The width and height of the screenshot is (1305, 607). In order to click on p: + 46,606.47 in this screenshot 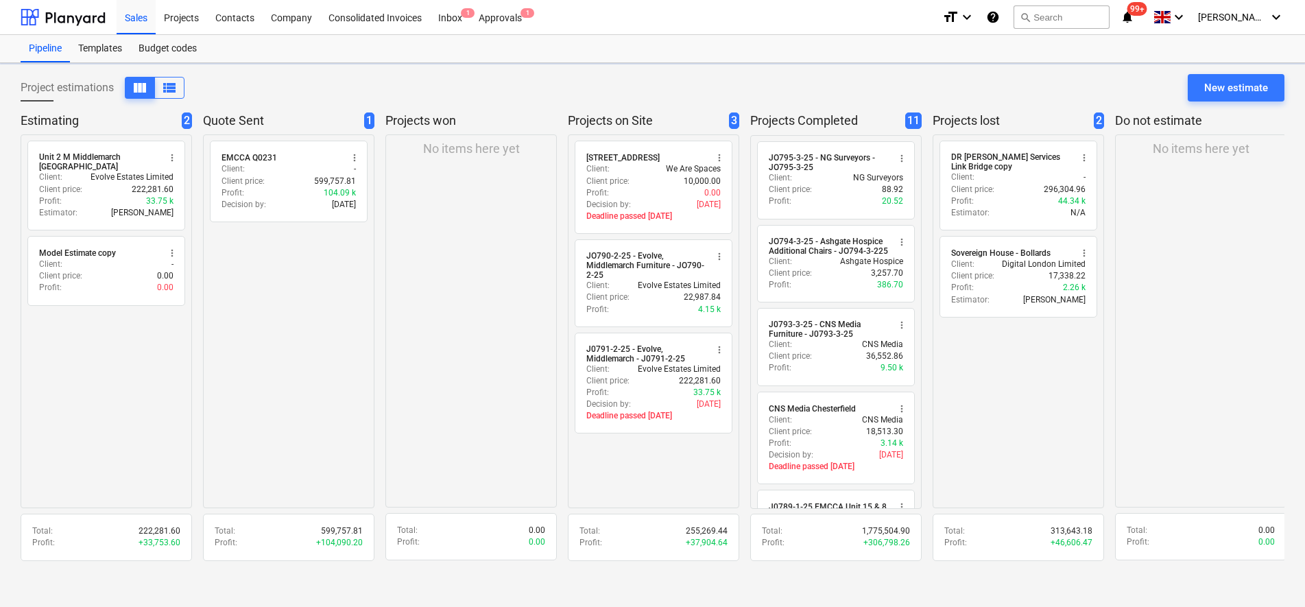, I will do `click(1071, 543)`.